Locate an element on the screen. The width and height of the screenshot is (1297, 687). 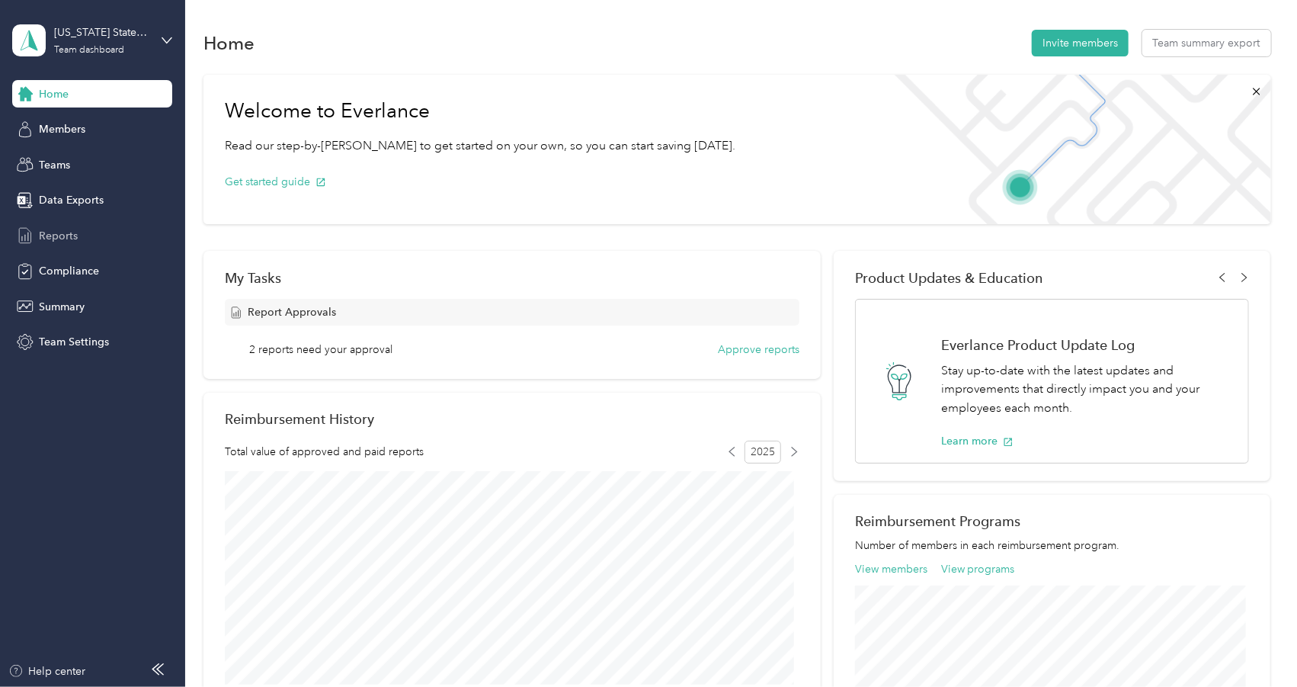
span: Members is located at coordinates (62, 129).